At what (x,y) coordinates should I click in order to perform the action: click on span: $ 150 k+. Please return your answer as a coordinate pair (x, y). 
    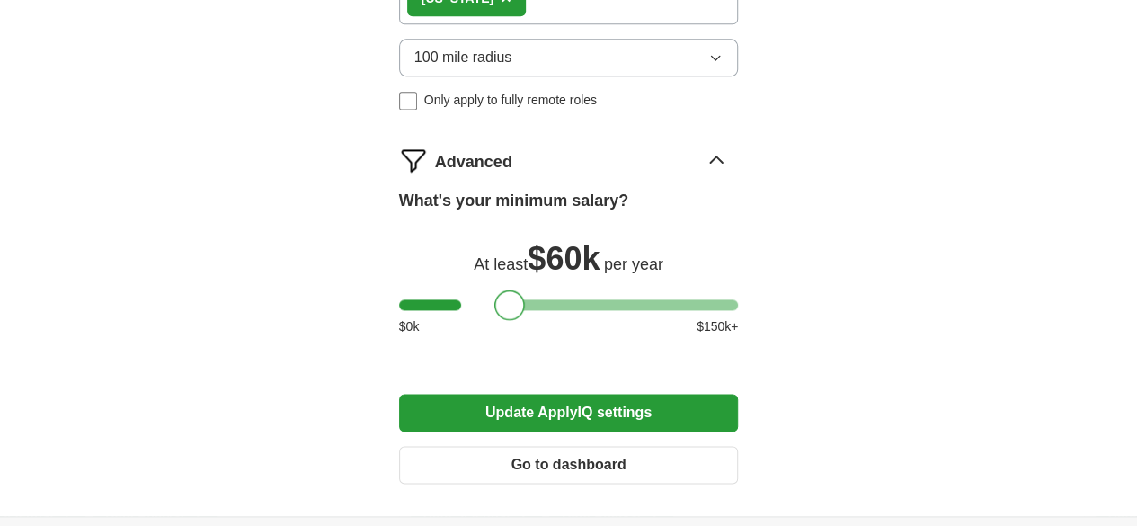
    Looking at the image, I should click on (717, 326).